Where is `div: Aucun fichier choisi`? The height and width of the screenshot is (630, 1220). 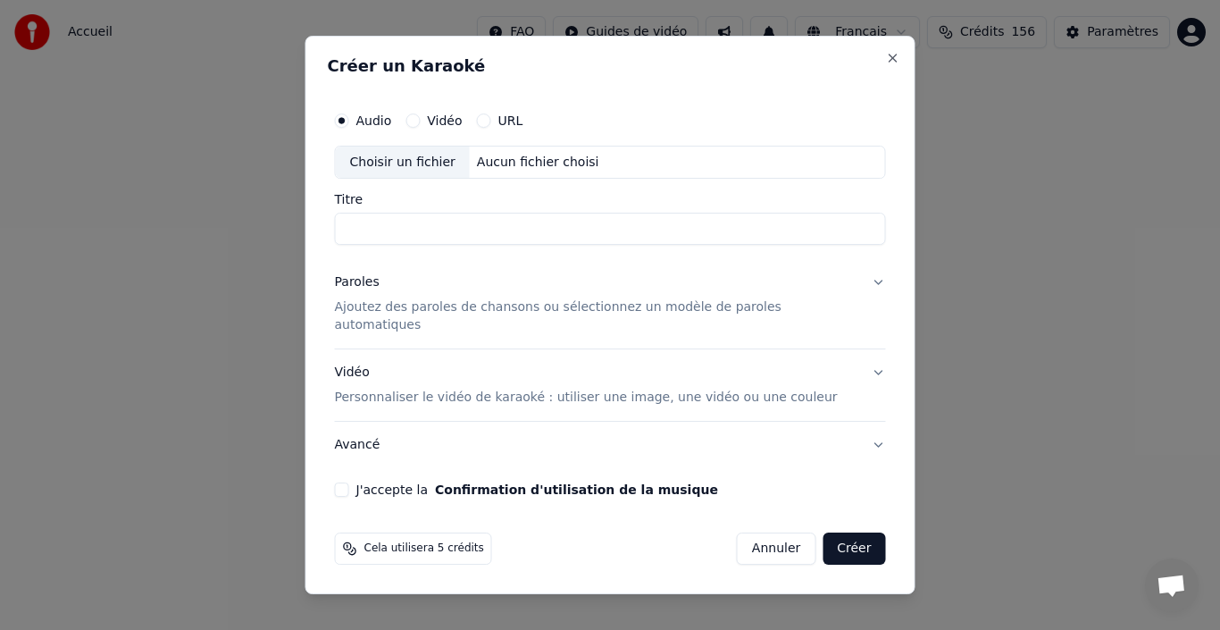
div: Aucun fichier choisi is located at coordinates (538, 163).